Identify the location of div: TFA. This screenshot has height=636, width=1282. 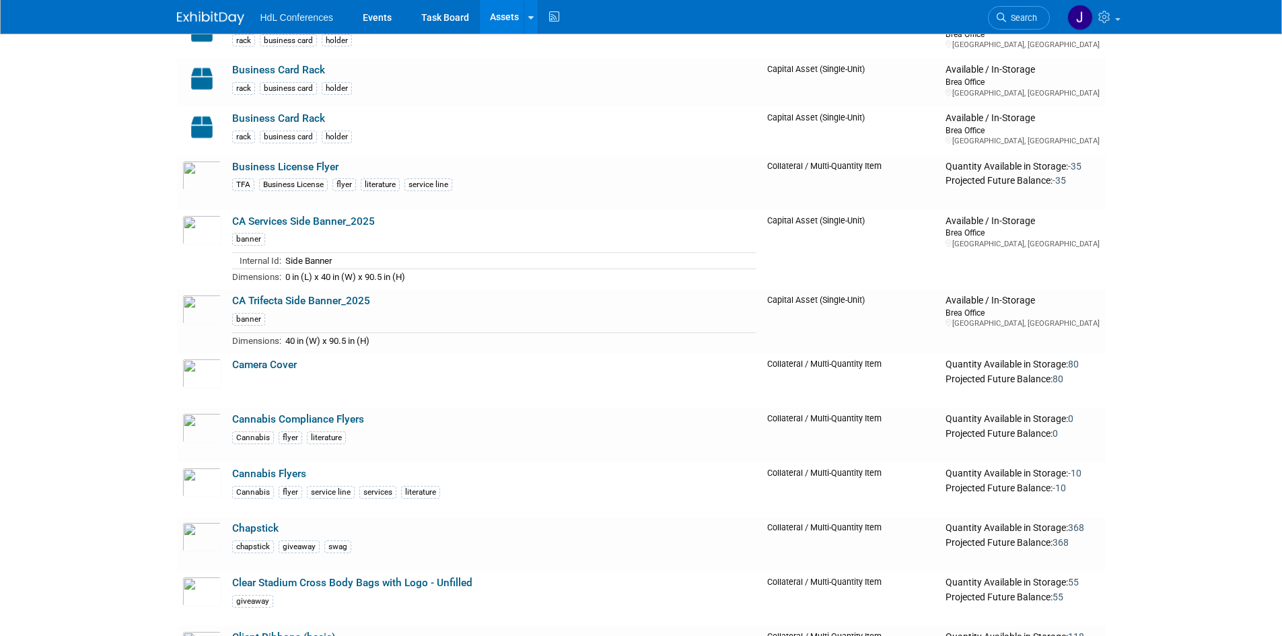
(243, 184).